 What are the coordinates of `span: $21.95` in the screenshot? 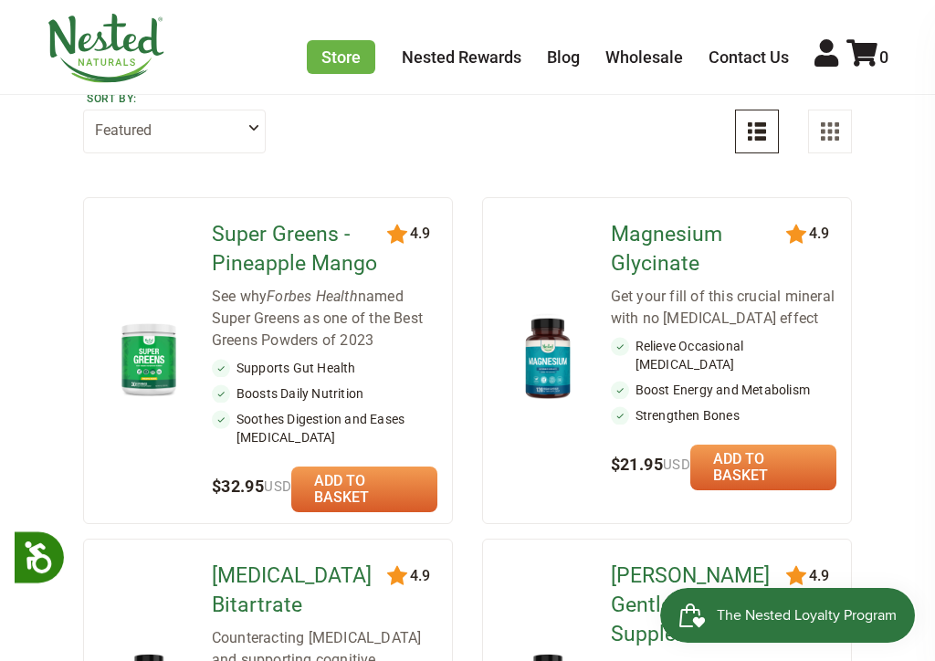 It's located at (651, 464).